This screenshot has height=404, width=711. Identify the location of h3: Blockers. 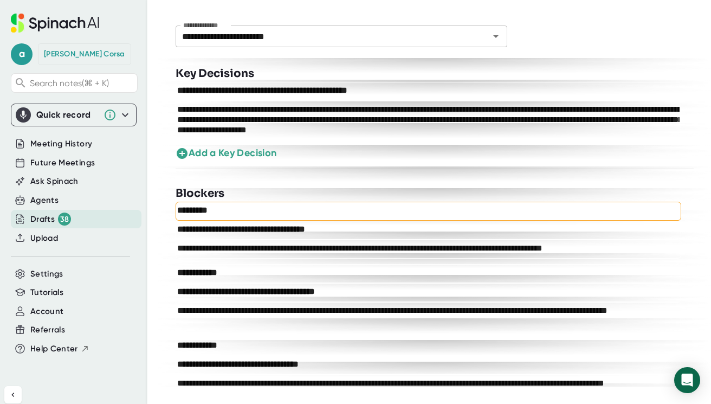
(200, 194).